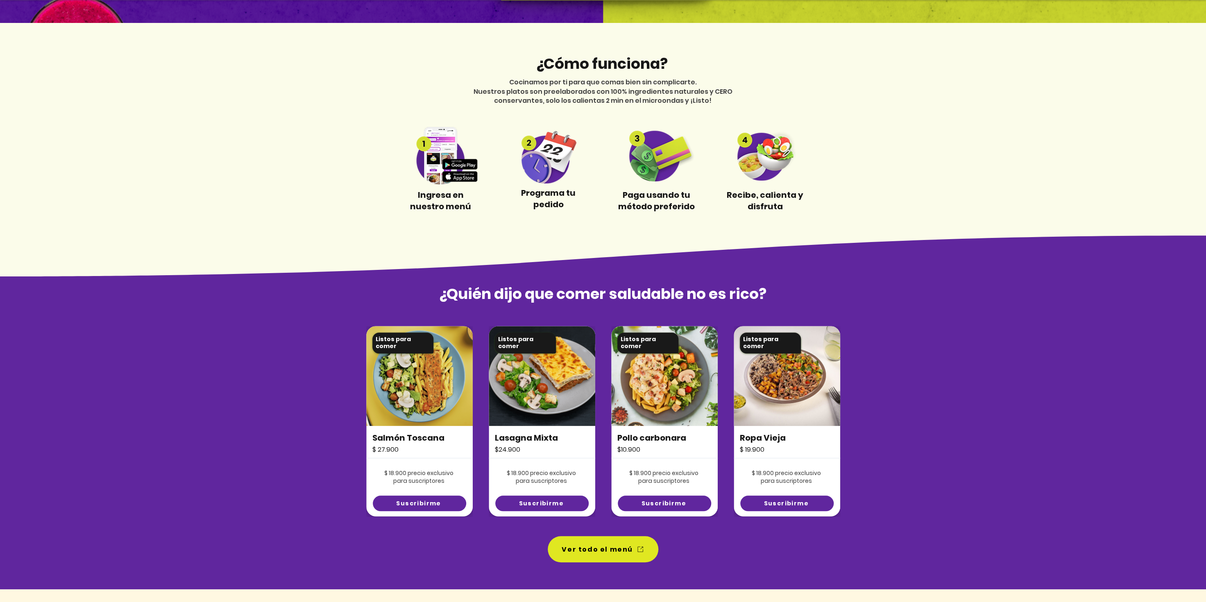 Image resolution: width=1206 pixels, height=602 pixels. I want to click on span: Lasagna Mixta, so click(526, 438).